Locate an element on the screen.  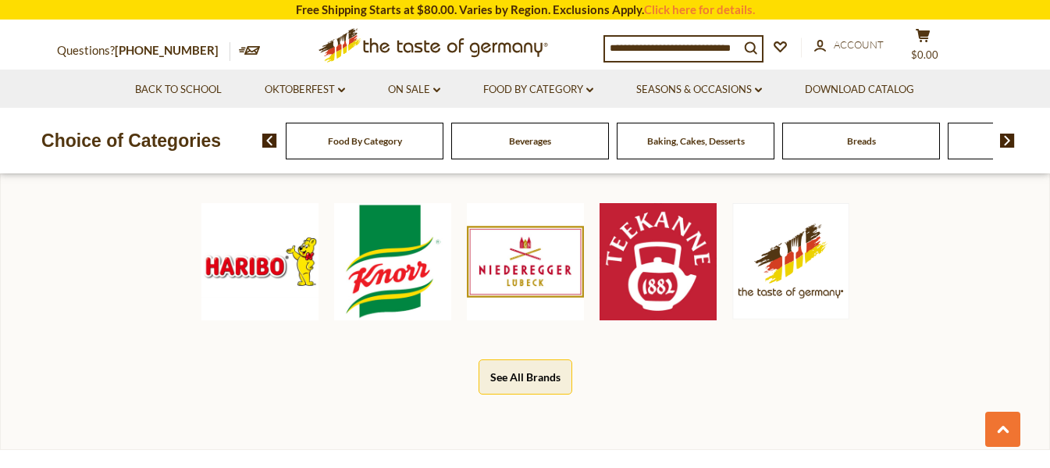
a: Back to School is located at coordinates (178, 90).